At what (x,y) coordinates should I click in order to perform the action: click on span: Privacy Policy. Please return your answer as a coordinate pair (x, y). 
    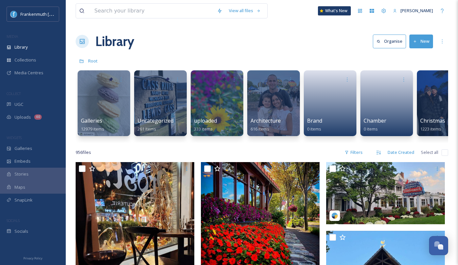
    Looking at the image, I should click on (33, 258).